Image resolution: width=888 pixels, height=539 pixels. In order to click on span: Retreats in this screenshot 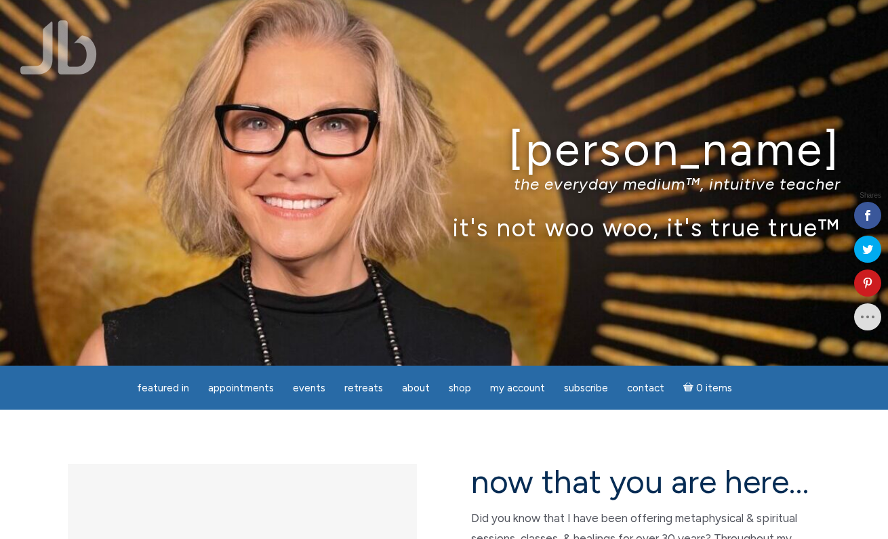, I will do `click(363, 388)`.